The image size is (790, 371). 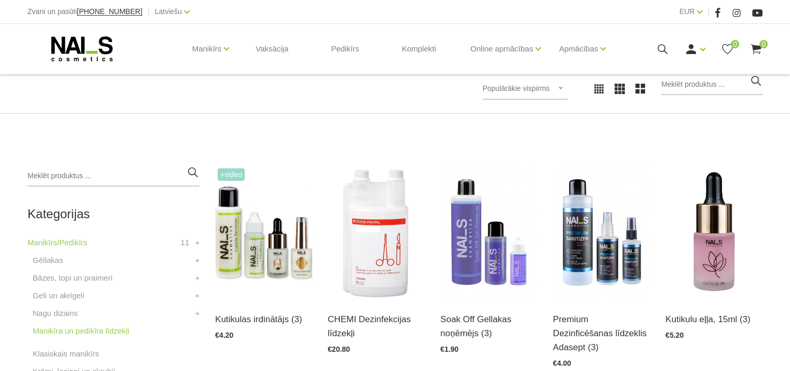 What do you see at coordinates (207, 49) in the screenshot?
I see `a: Manikīrs` at bounding box center [207, 49].